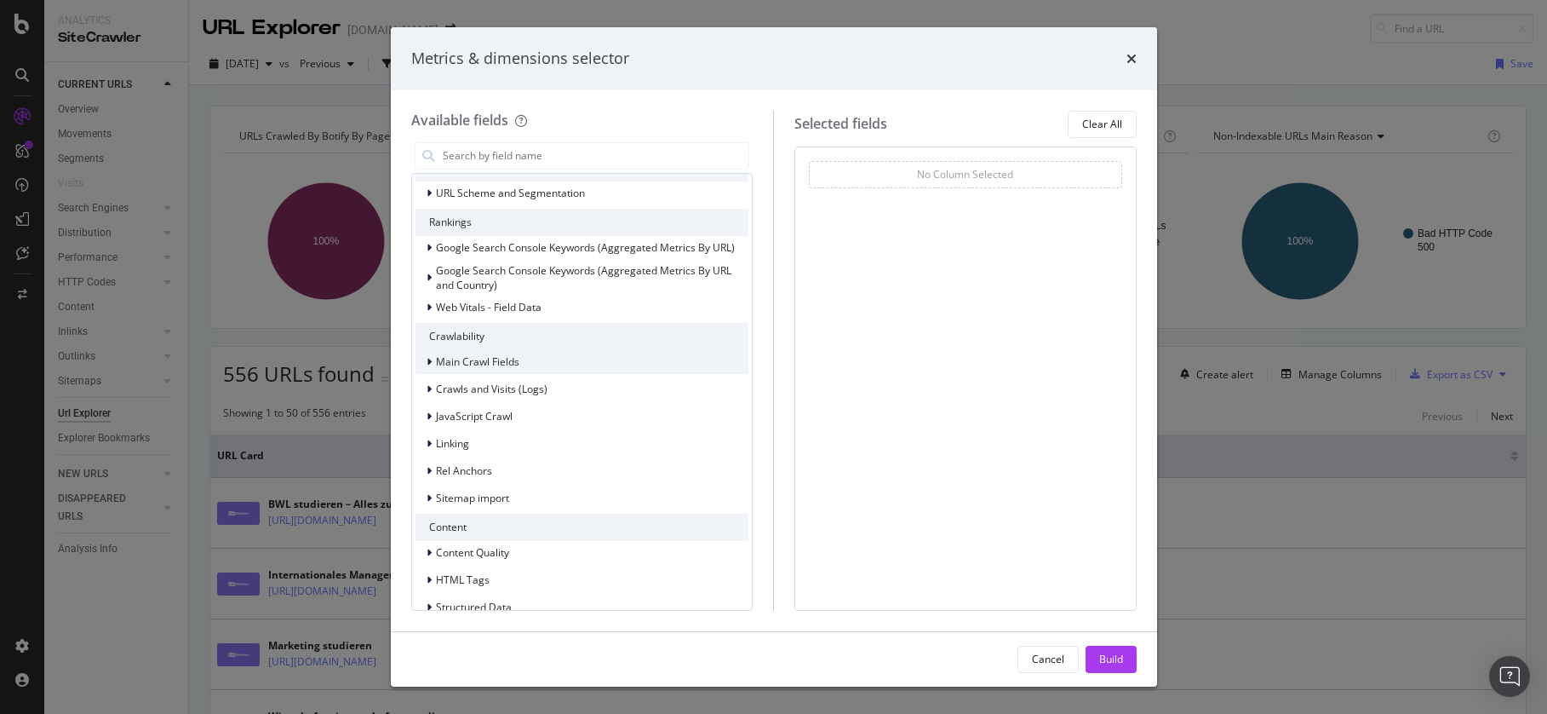  I want to click on div: Selected fields, so click(840, 123).